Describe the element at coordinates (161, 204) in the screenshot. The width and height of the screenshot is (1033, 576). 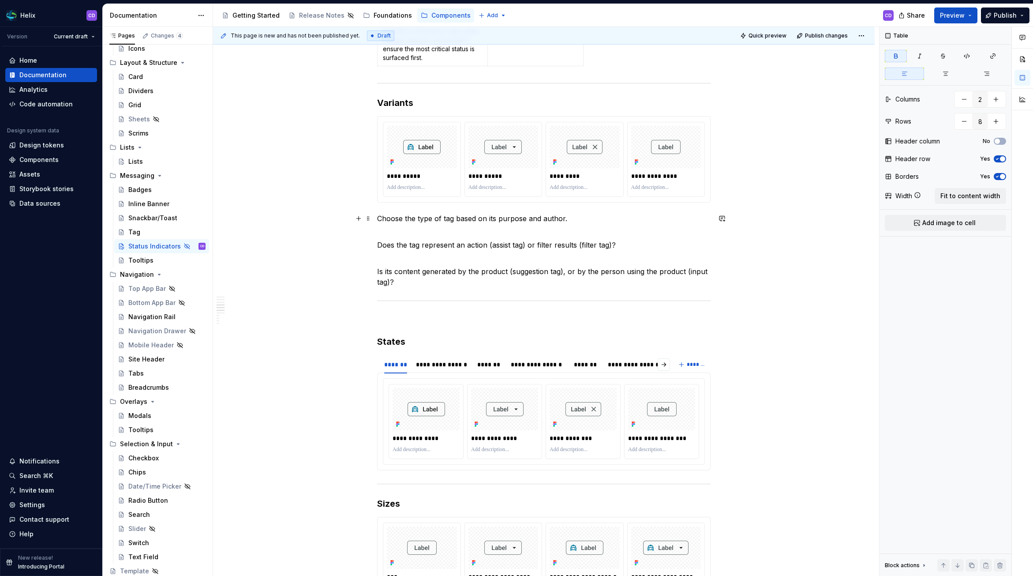
I see `a: Inline Banner` at that location.